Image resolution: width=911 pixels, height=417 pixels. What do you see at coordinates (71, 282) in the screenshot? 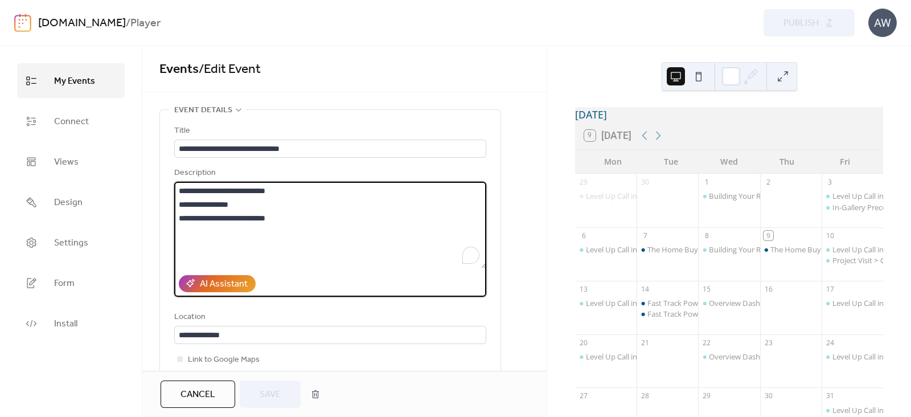
I see `a: Form` at bounding box center [71, 282].